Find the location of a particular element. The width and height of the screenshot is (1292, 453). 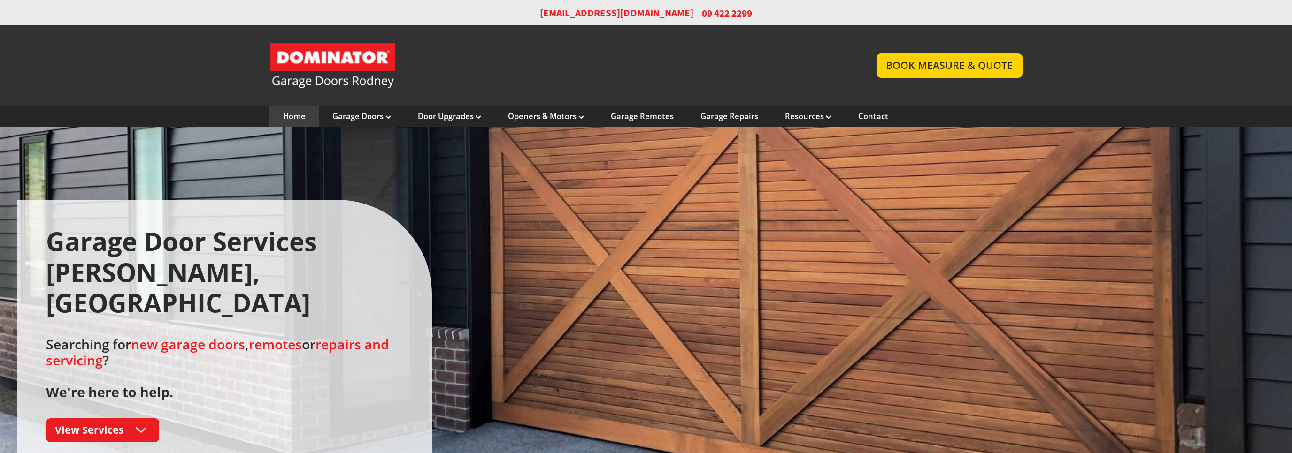

a: Openers & Motors is located at coordinates (546, 116).